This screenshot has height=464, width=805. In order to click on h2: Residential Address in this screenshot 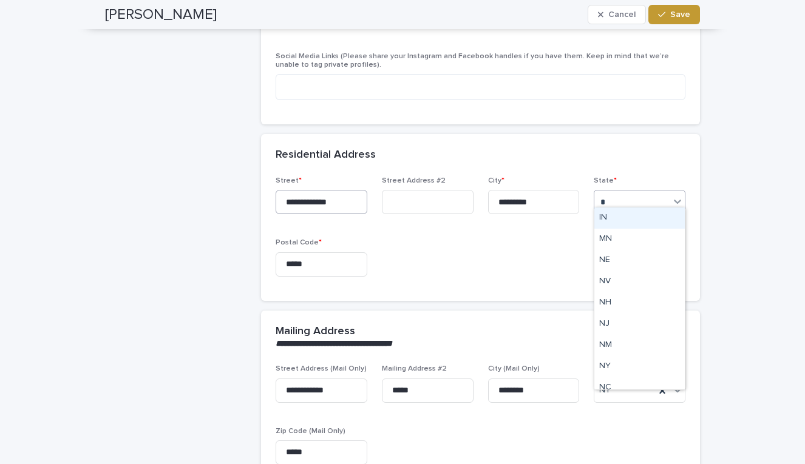, I will do `click(325, 155)`.